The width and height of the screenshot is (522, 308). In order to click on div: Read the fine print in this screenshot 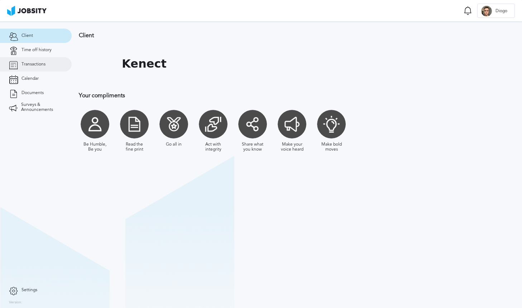, I will do `click(134, 147)`.